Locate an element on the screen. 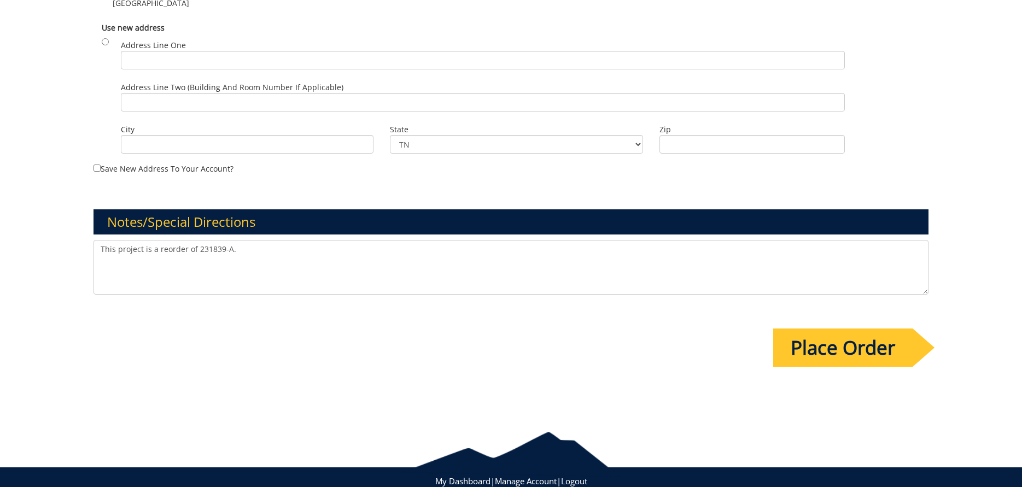  a: My Dashboard is located at coordinates (463, 481).